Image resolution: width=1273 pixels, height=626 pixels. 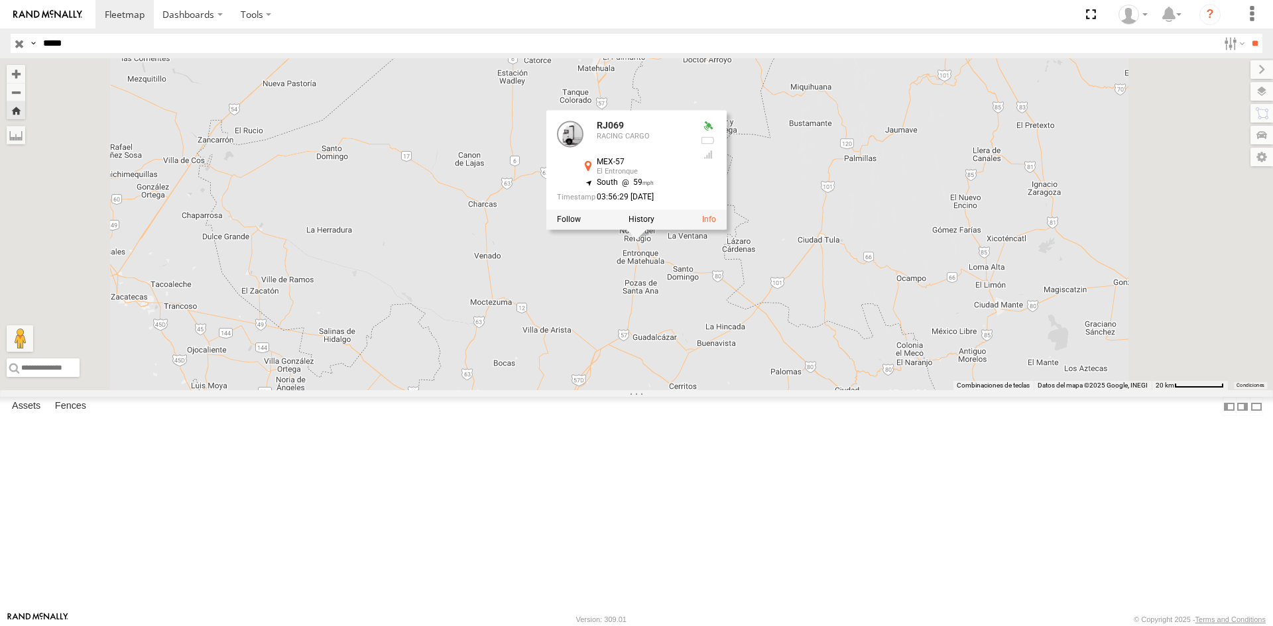 I want to click on button: Zoom in, so click(x=16, y=74).